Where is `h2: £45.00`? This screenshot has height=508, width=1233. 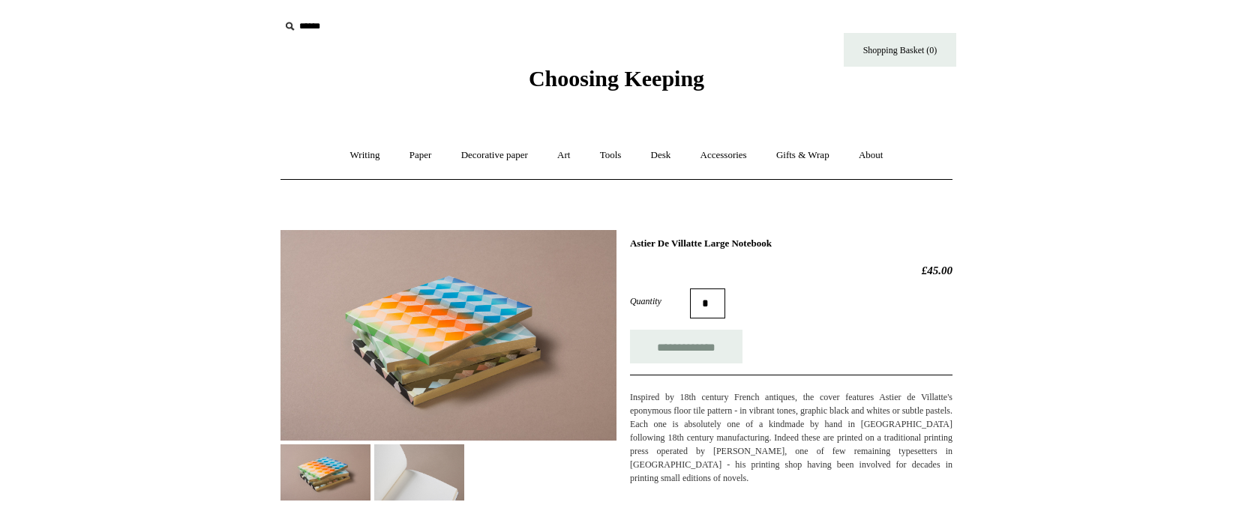
h2: £45.00 is located at coordinates (791, 271).